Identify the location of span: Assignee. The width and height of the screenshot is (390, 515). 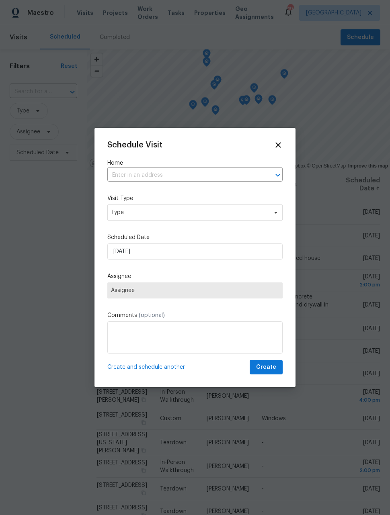
(195, 290).